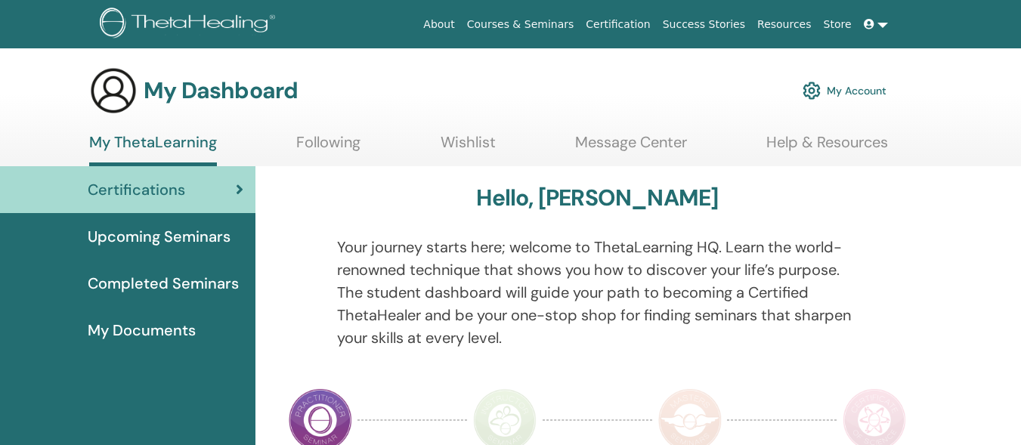 The height and width of the screenshot is (445, 1021). I want to click on a: Certification, so click(617, 24).